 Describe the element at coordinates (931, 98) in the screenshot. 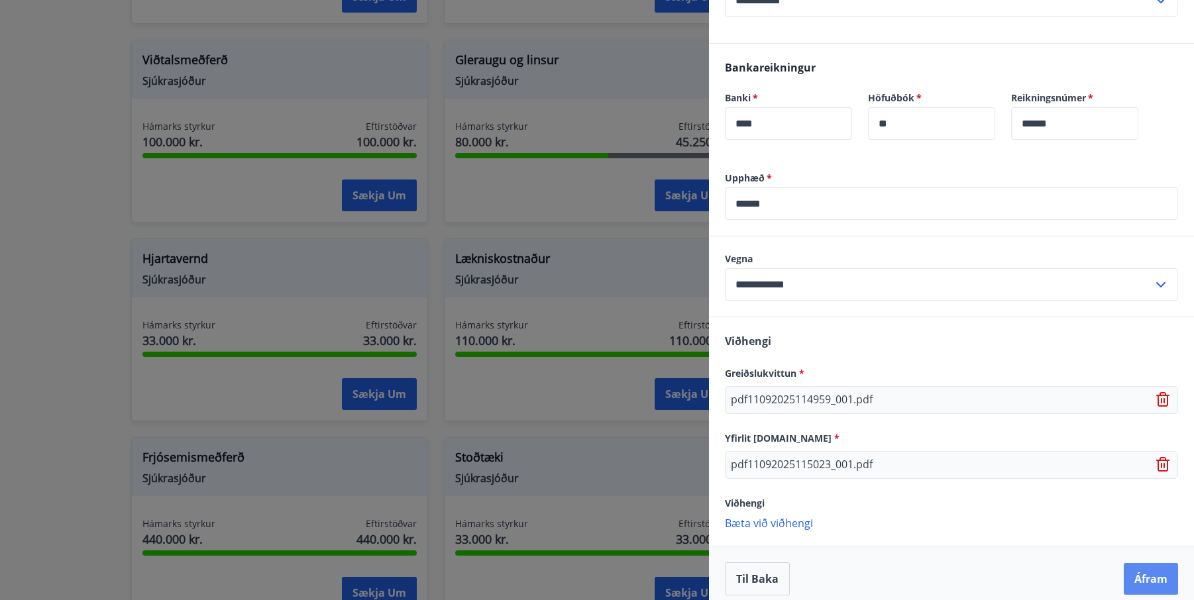

I see `label: Höfuðbók` at that location.